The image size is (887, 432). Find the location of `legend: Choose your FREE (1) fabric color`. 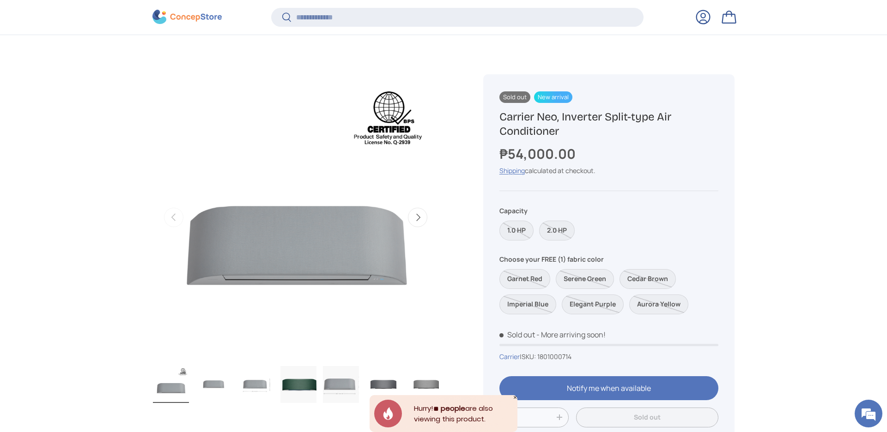

legend: Choose your FREE (1) fabric color is located at coordinates (551, 259).